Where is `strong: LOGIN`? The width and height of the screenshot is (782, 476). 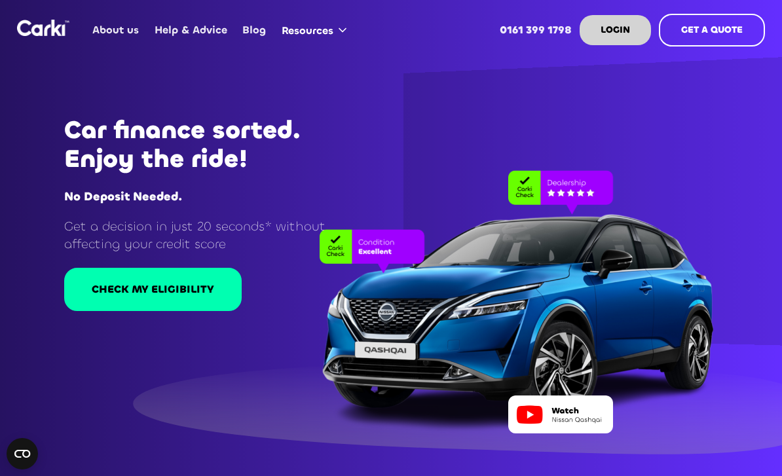 strong: LOGIN is located at coordinates (615, 29).